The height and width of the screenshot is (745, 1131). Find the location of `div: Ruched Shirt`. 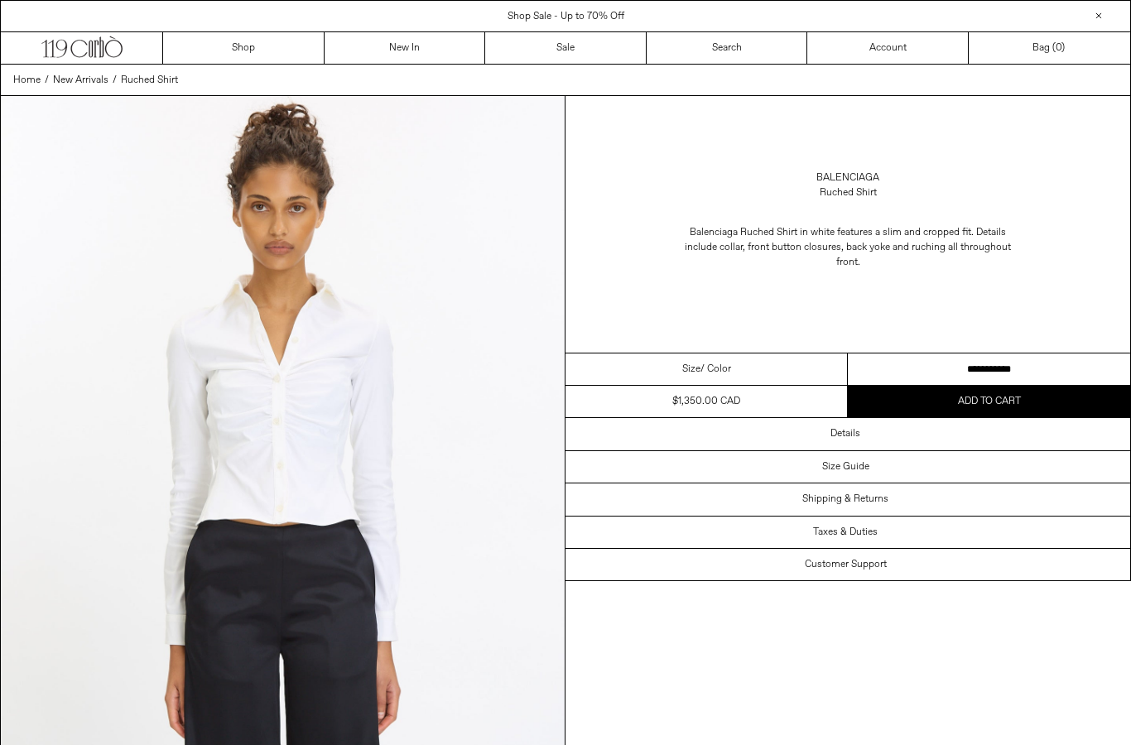

div: Ruched Shirt is located at coordinates (847, 193).